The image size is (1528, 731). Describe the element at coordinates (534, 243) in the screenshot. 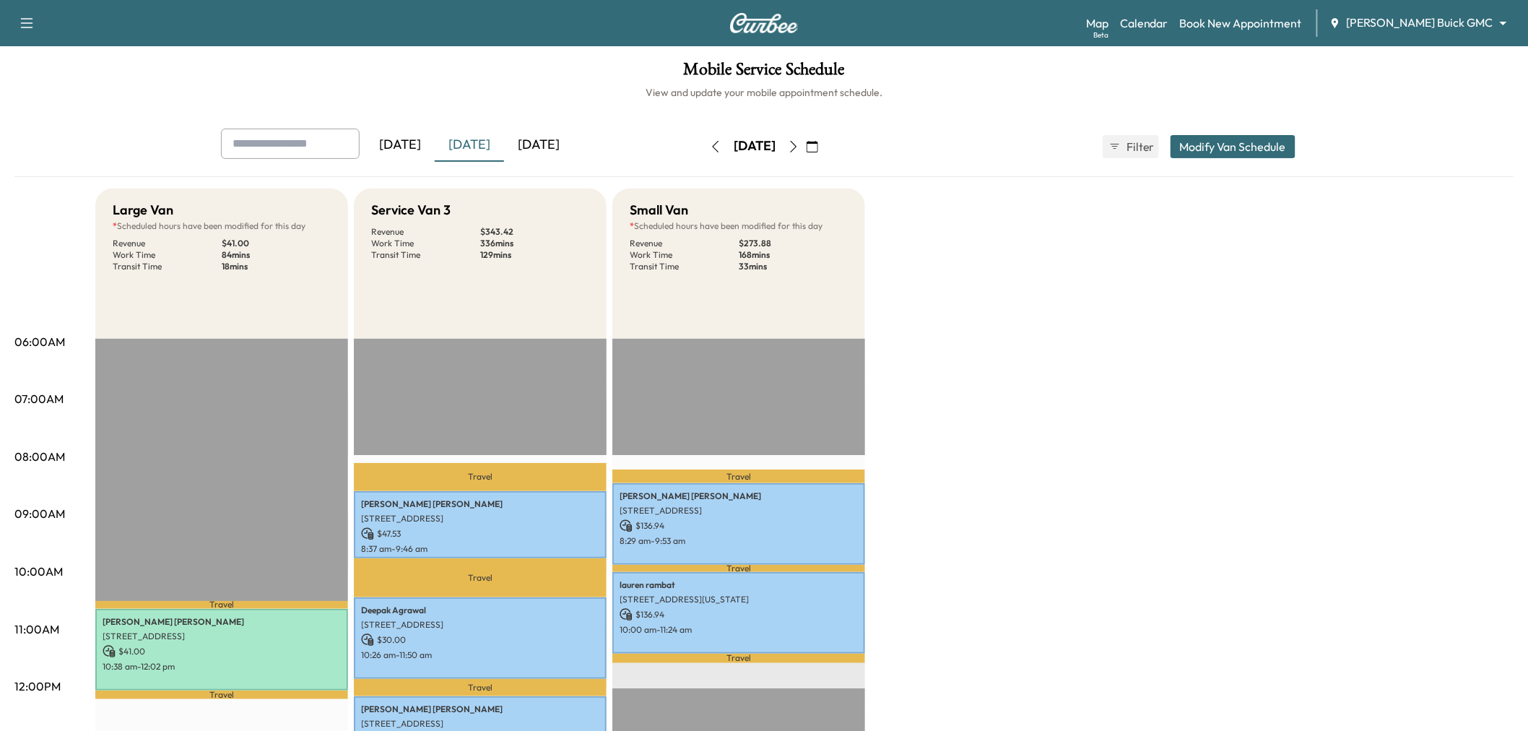

I see `p: 336 mins` at that location.